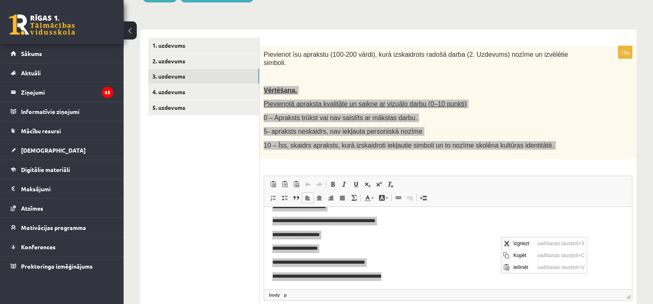 The image size is (653, 304). I want to click on a: Atcelt (vadīšanas taustiņš+Z), so click(308, 184).